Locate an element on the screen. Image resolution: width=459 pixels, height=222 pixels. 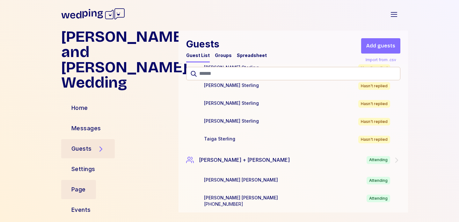
div: Page is located at coordinates (78, 190).